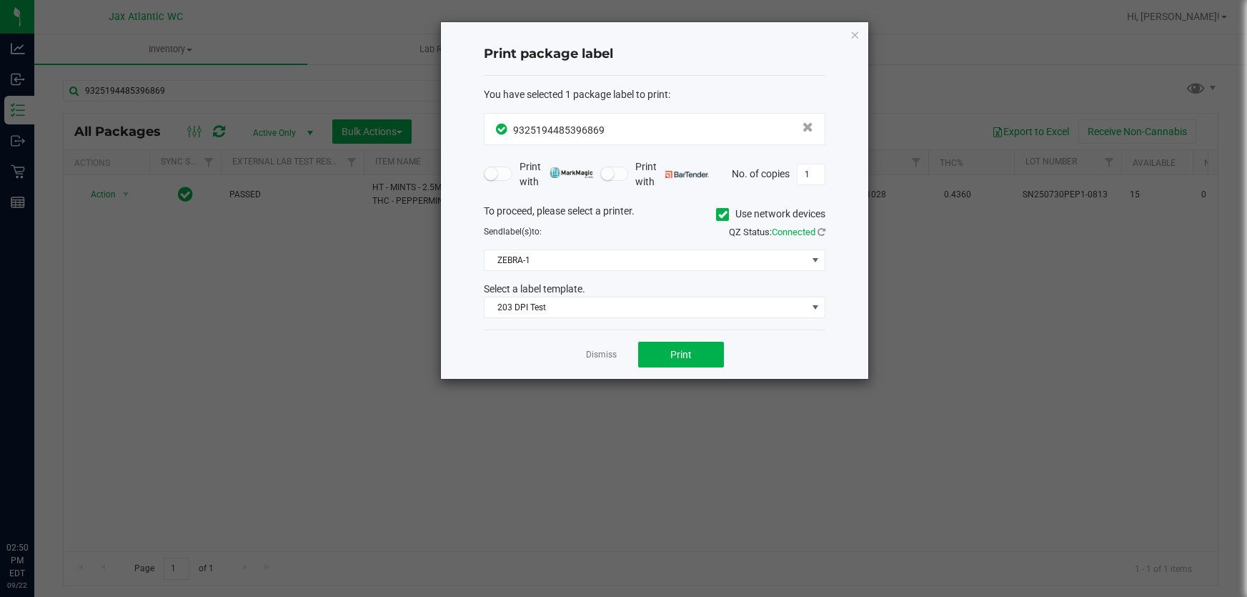  Describe the element at coordinates (645, 260) in the screenshot. I see `span: ZEBRA-1` at that location.